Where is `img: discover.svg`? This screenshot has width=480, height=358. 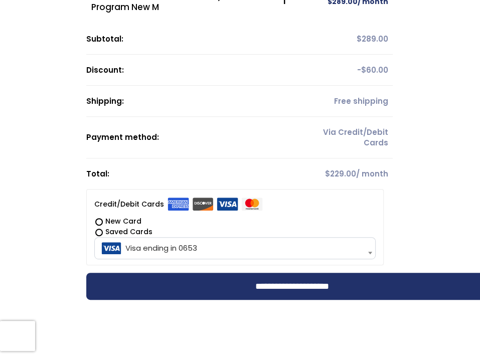
img: discover.svg is located at coordinates (202, 204).